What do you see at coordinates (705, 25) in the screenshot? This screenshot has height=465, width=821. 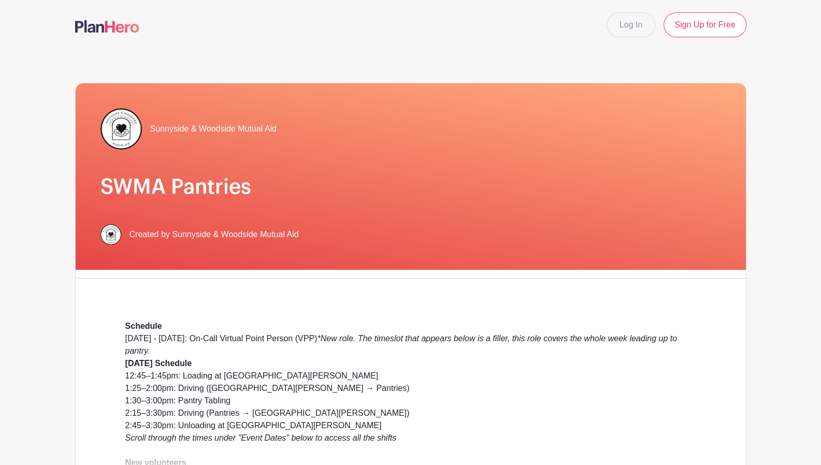 I see `a: Sign Up for Free` at bounding box center [705, 25].